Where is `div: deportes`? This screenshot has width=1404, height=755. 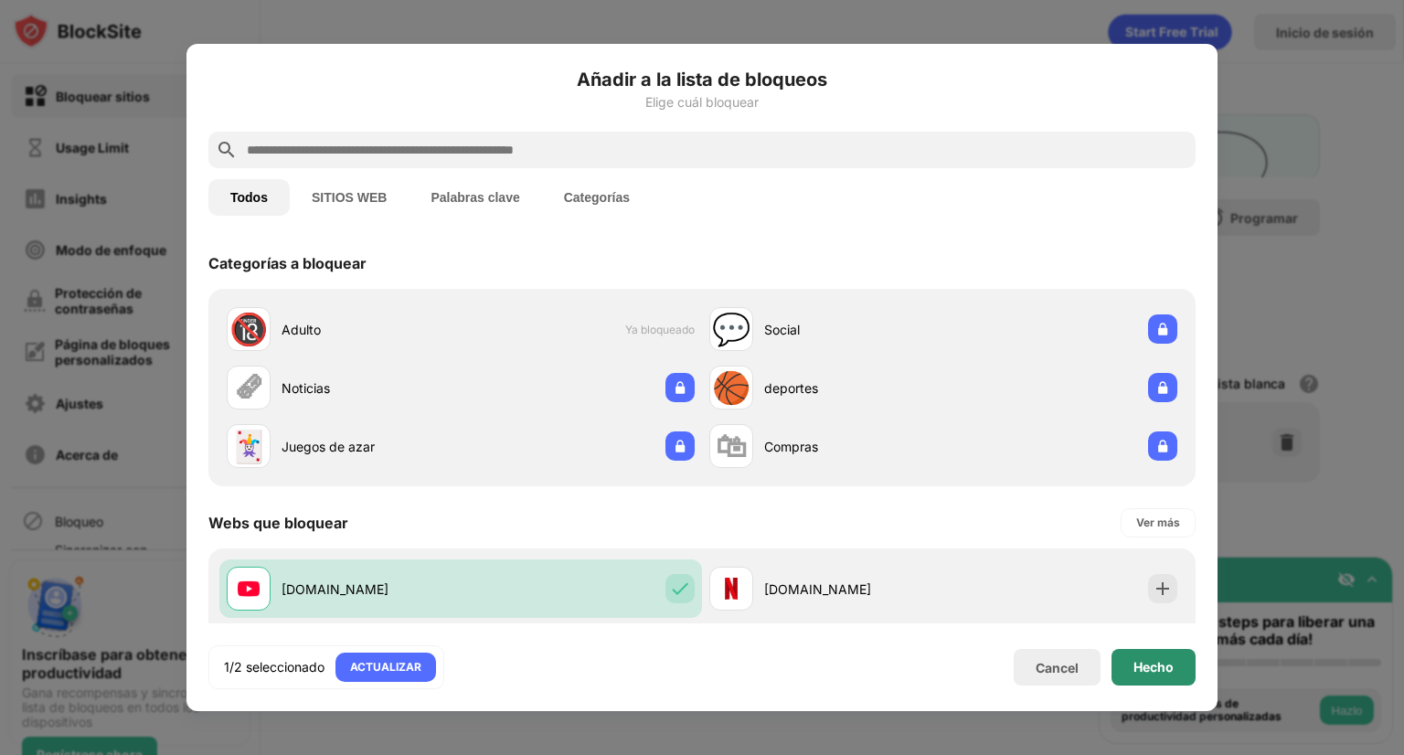
div: deportes is located at coordinates (854, 388).